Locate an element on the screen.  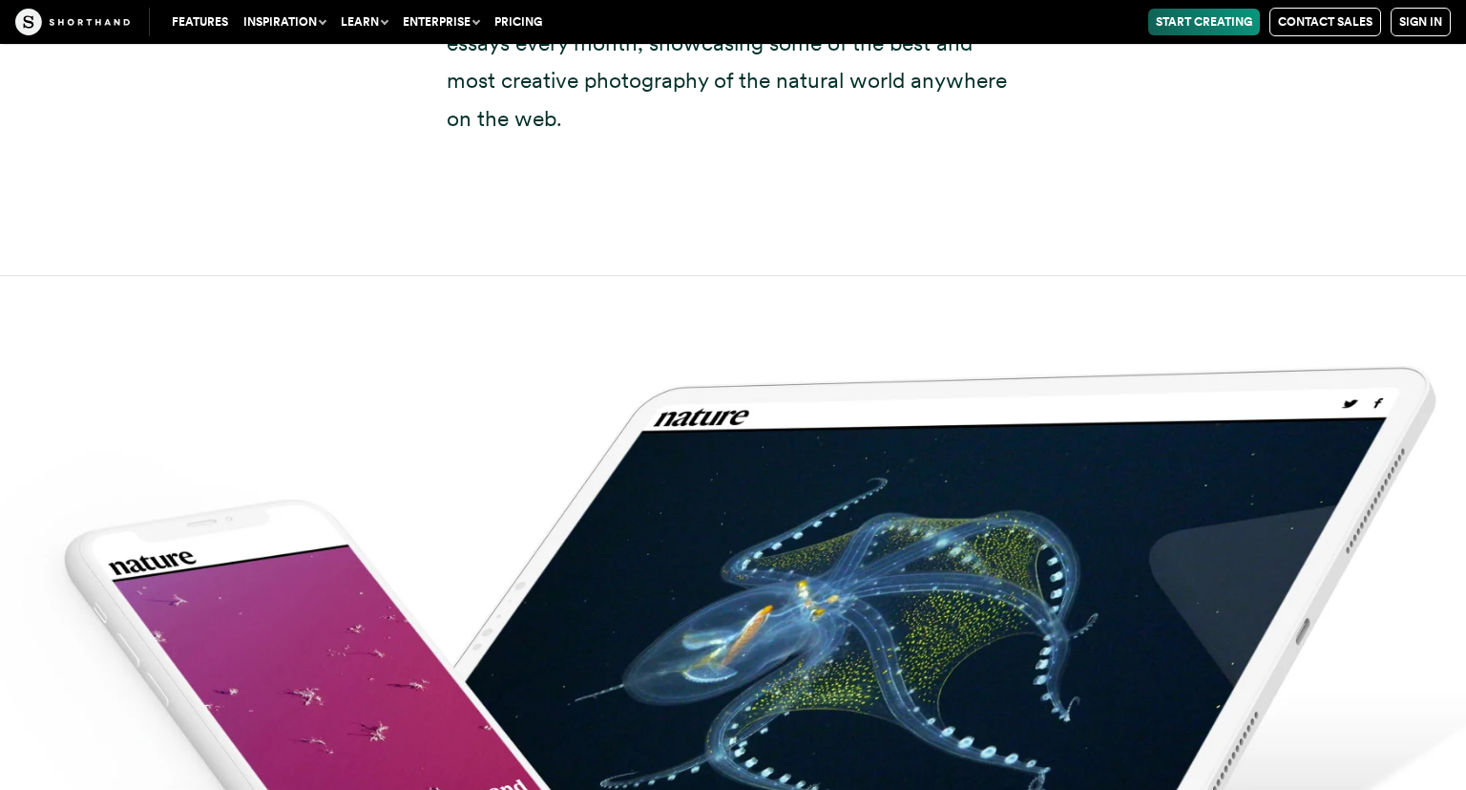
img: The Craft is located at coordinates (73, 22).